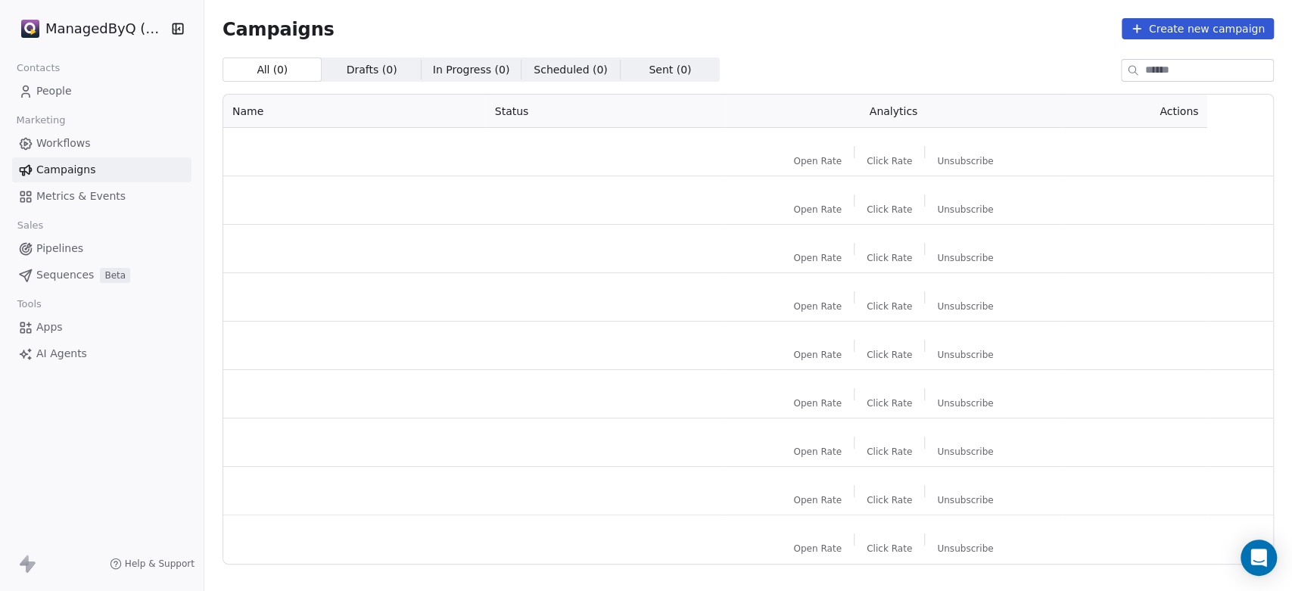 This screenshot has height=591, width=1292. Describe the element at coordinates (101, 91) in the screenshot. I see `a: People` at that location.